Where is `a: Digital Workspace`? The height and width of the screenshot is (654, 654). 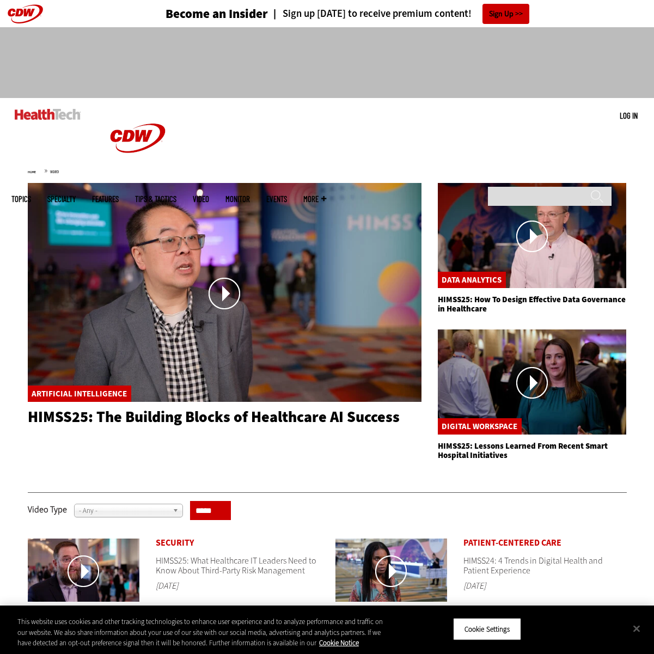
a: Digital Workspace is located at coordinates (479, 426).